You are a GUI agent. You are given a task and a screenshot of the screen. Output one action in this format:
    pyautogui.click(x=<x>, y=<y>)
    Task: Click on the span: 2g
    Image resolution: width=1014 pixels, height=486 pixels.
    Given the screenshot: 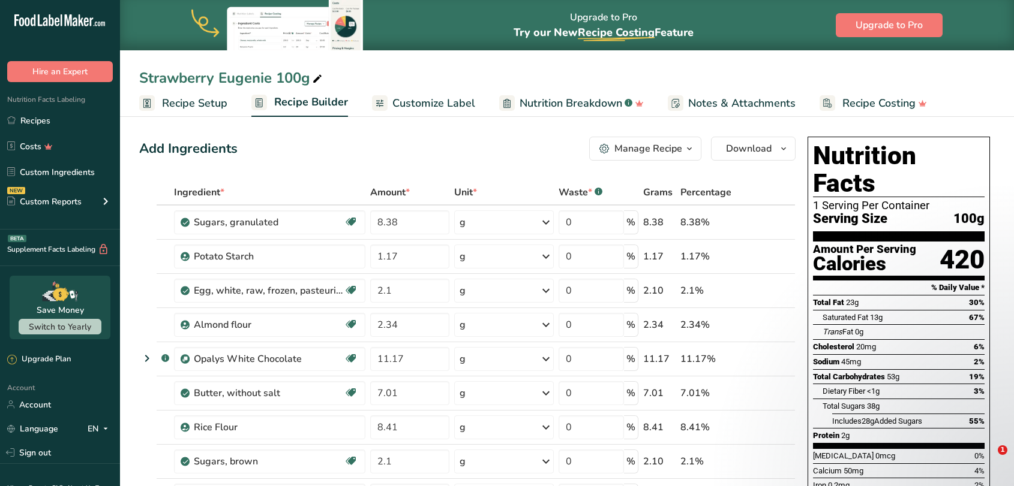 What is the action you would take?
    pyautogui.click(x=845, y=435)
    